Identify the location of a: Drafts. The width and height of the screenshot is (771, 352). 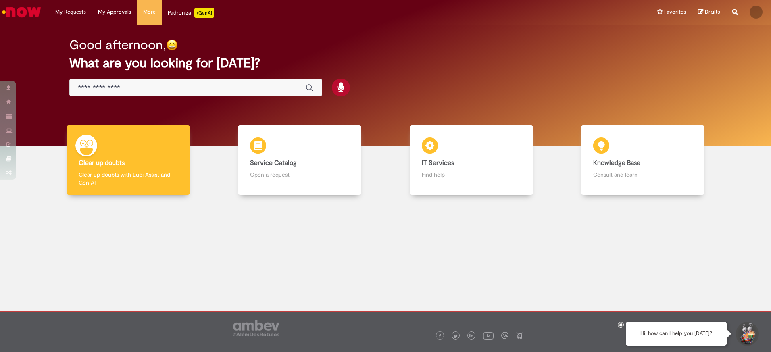
(709, 12).